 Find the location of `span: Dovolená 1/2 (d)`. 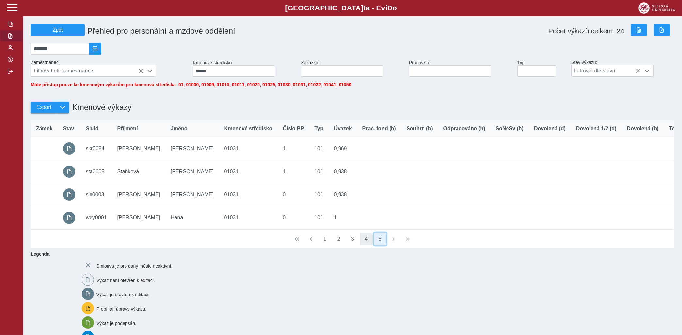

span: Dovolená 1/2 (d) is located at coordinates (597, 129).